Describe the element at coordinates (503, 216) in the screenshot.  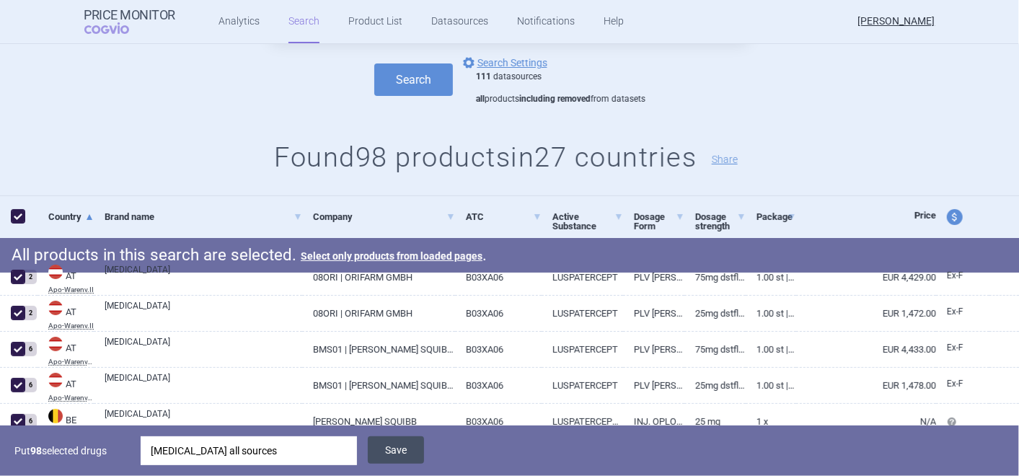
I see `a: ATC` at that location.